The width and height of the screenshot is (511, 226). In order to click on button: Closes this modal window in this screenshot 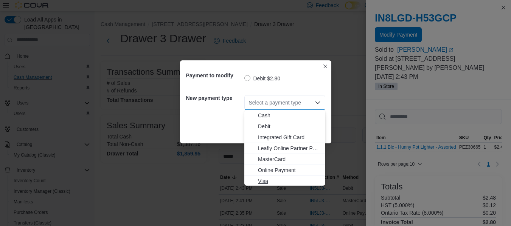, I will do `click(325, 67)`.